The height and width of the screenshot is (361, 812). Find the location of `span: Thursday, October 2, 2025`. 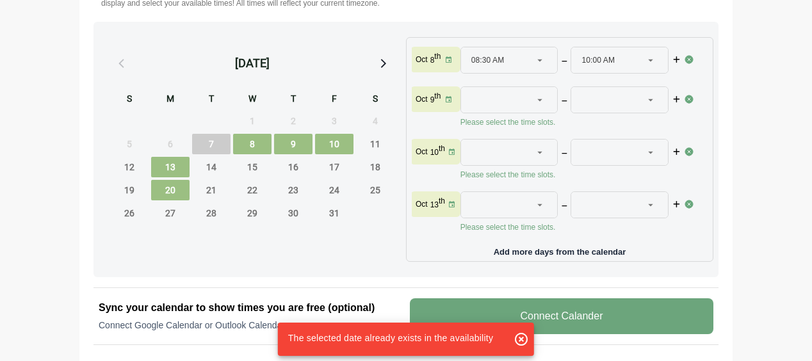

span: Thursday, October 2, 2025 is located at coordinates (293, 121).